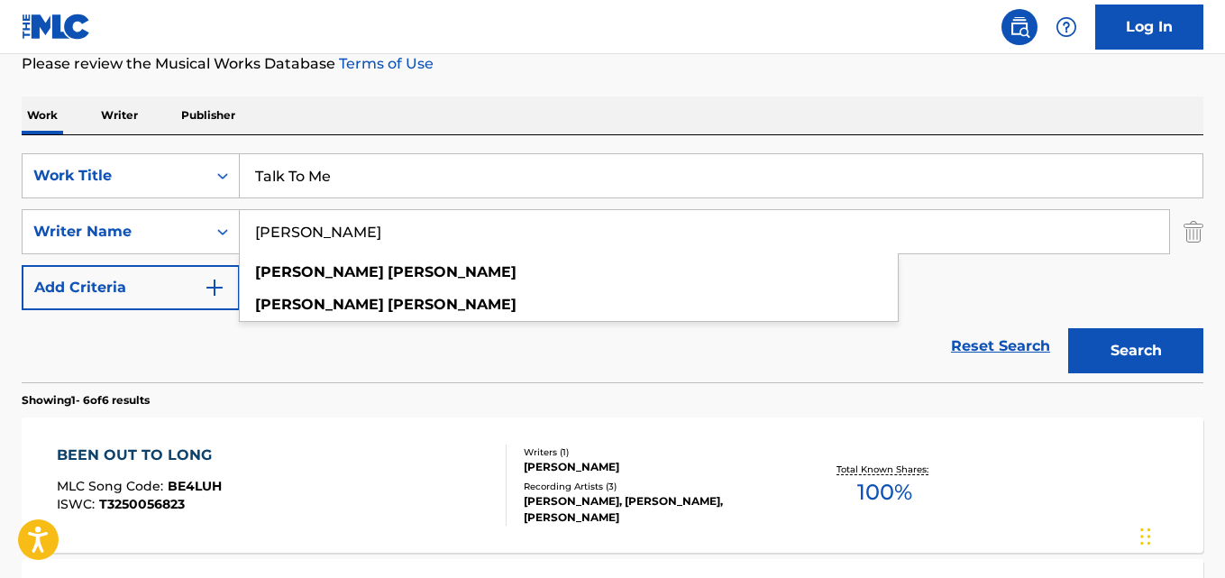  I want to click on span: BE4LUH, so click(195, 486).